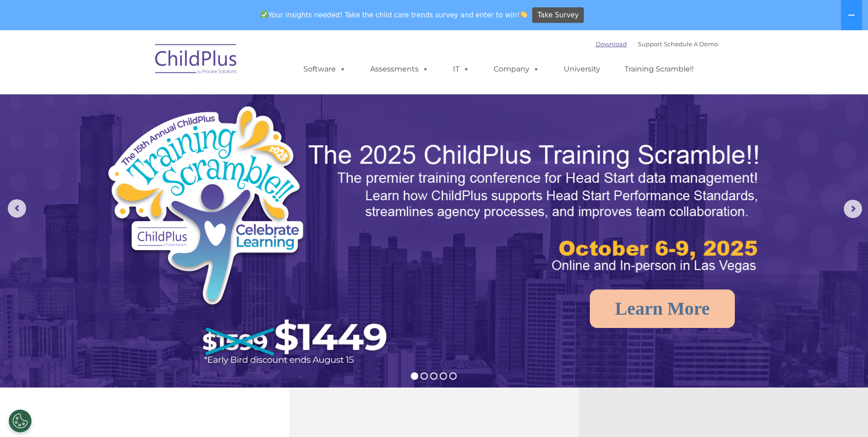 This screenshot has height=437, width=868. What do you see at coordinates (659, 69) in the screenshot?
I see `a: Training Scramble!!` at bounding box center [659, 69].